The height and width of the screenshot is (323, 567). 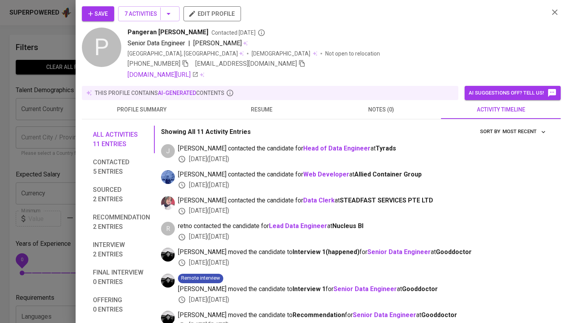 I want to click on div: P, so click(x=102, y=47).